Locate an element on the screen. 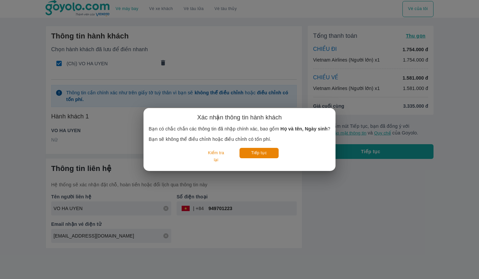 The height and width of the screenshot is (279, 479). b: Họ và tên, Ngày sinh is located at coordinates (304, 129).